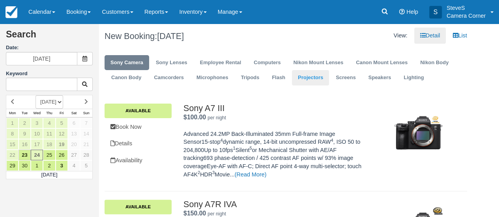 The image size is (499, 217). What do you see at coordinates (171, 63) in the screenshot?
I see `a: Sony Lenses` at bounding box center [171, 63].